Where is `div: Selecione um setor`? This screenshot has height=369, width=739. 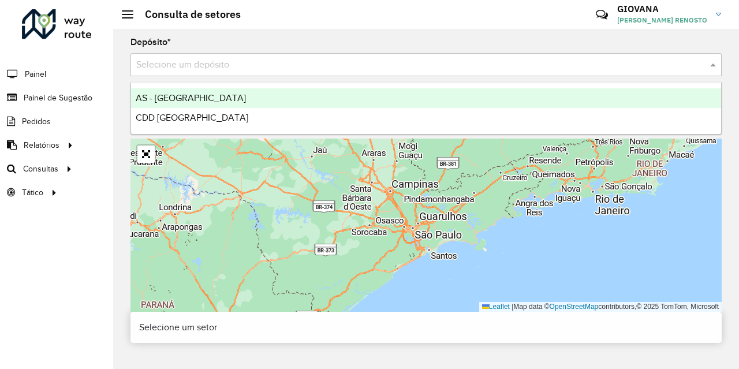 div: Selecione um setor is located at coordinates (426, 327).